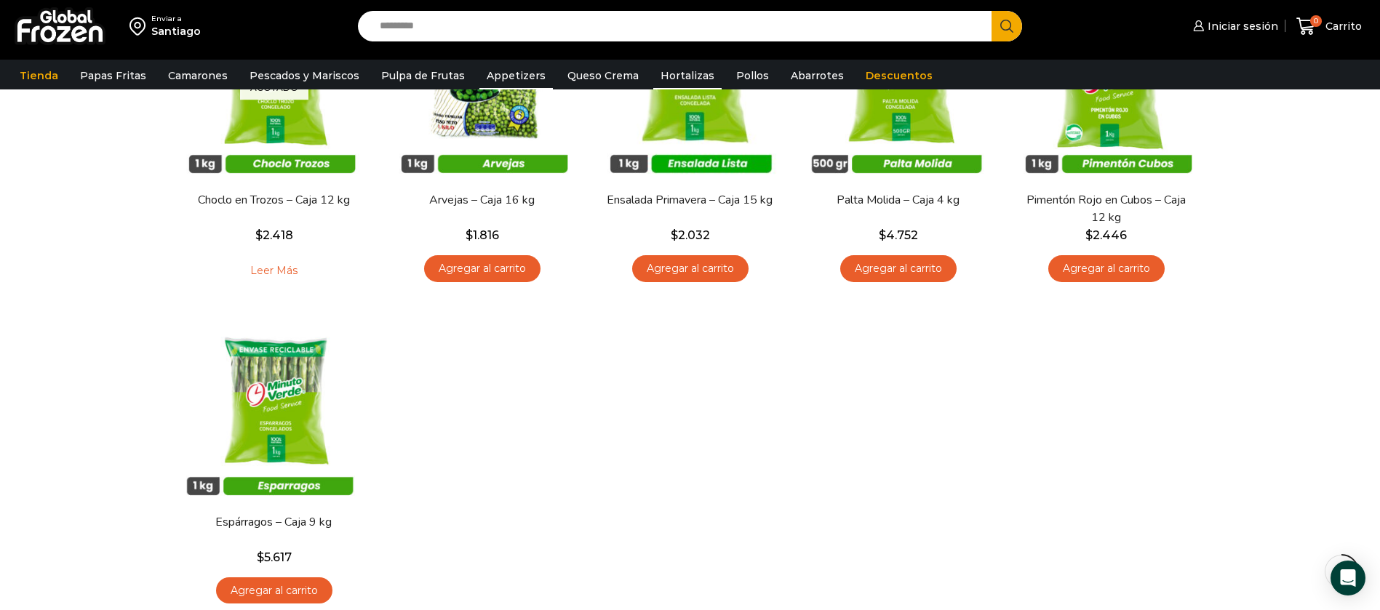 Image resolution: width=1380 pixels, height=610 pixels. I want to click on a: Hortalizas, so click(688, 76).